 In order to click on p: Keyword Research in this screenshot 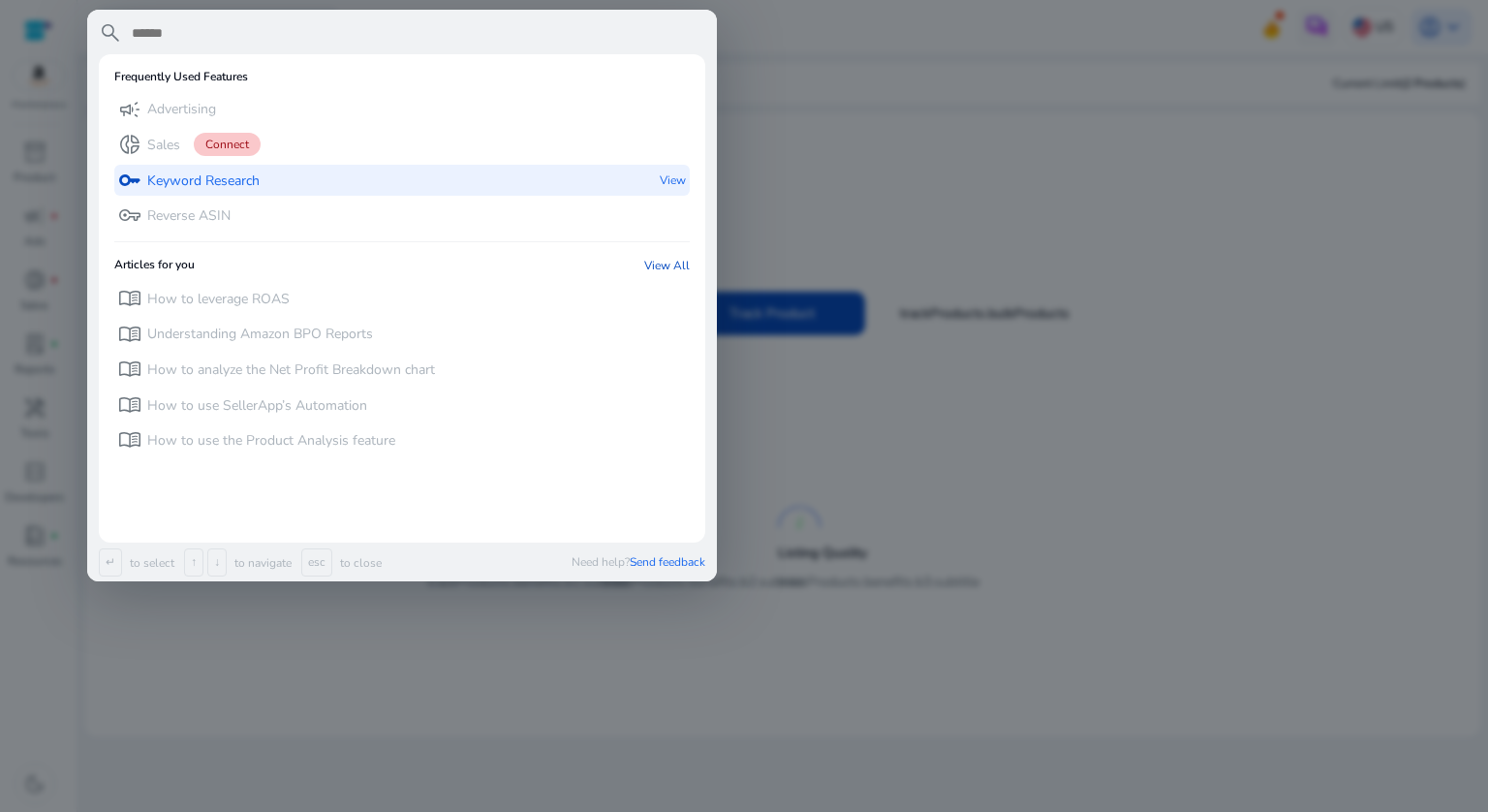, I will do `click(203, 181)`.